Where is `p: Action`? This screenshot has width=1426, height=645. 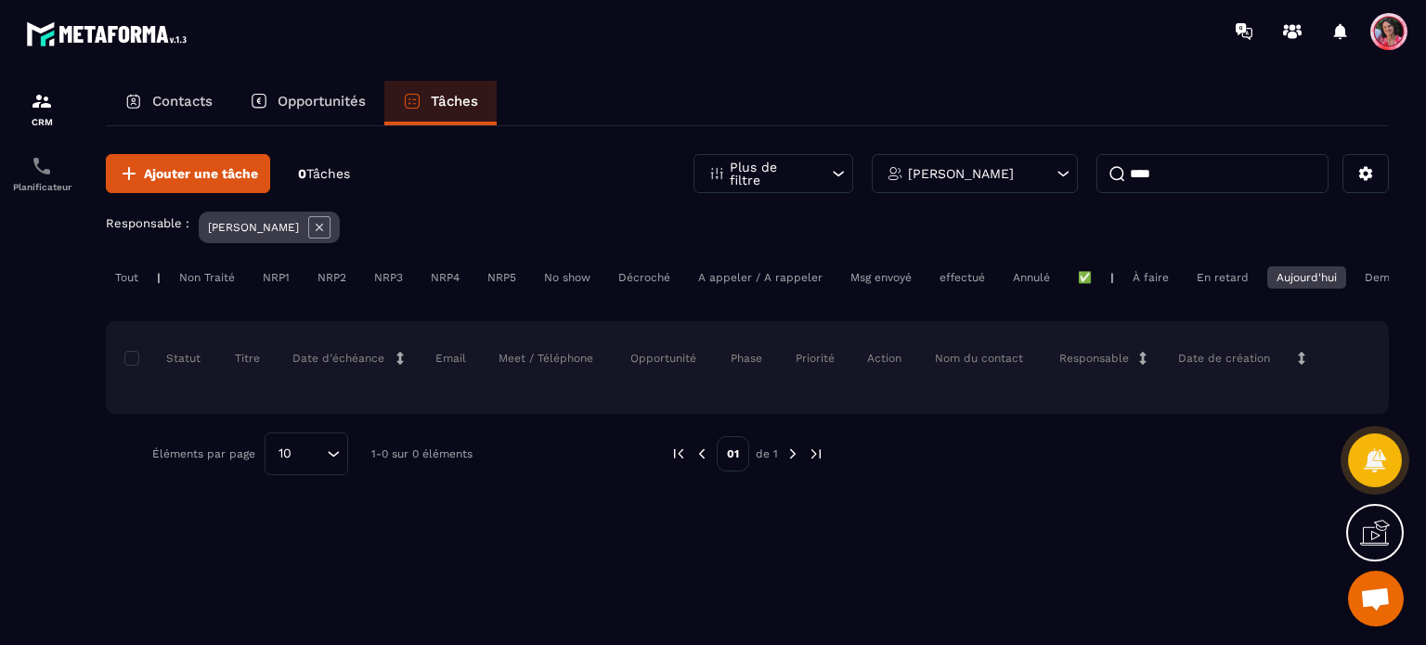 p: Action is located at coordinates (884, 358).